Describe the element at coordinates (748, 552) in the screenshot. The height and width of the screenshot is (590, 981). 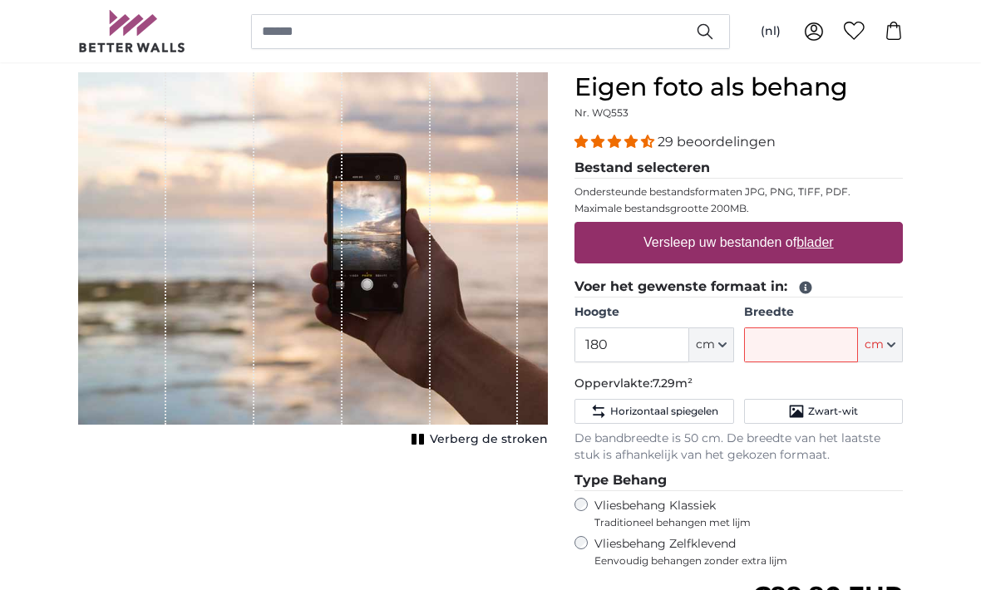
I see `label: Vliesbehang Zelfklevend` at that location.